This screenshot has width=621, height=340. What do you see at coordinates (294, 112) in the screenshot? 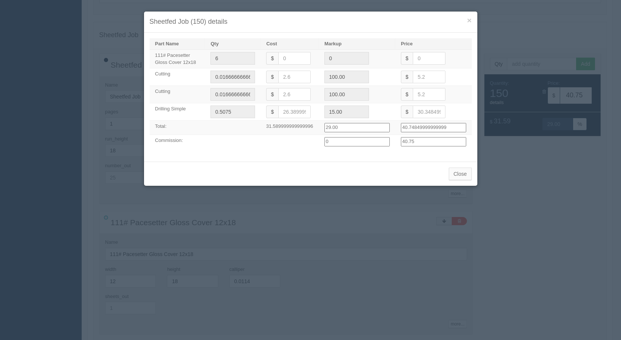
I see `input: 26.389999999999997` at bounding box center [294, 112].